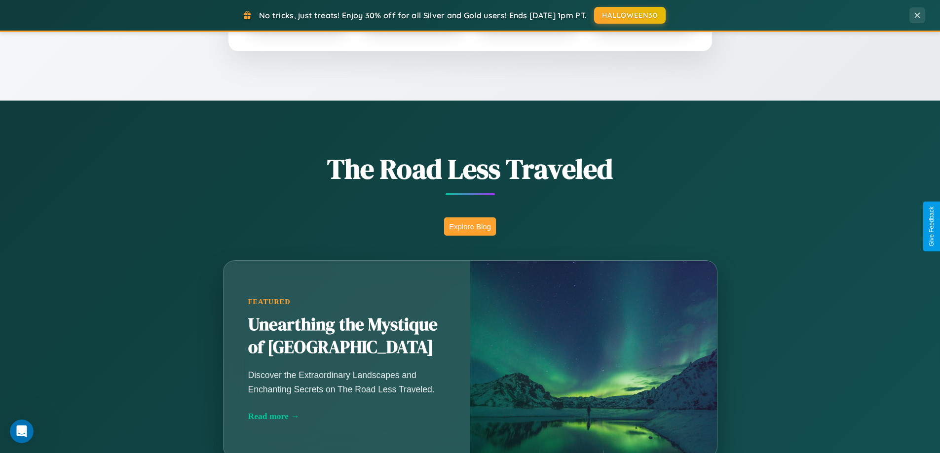  What do you see at coordinates (470, 169) in the screenshot?
I see `h1: The Road Less Traveled` at bounding box center [470, 169].